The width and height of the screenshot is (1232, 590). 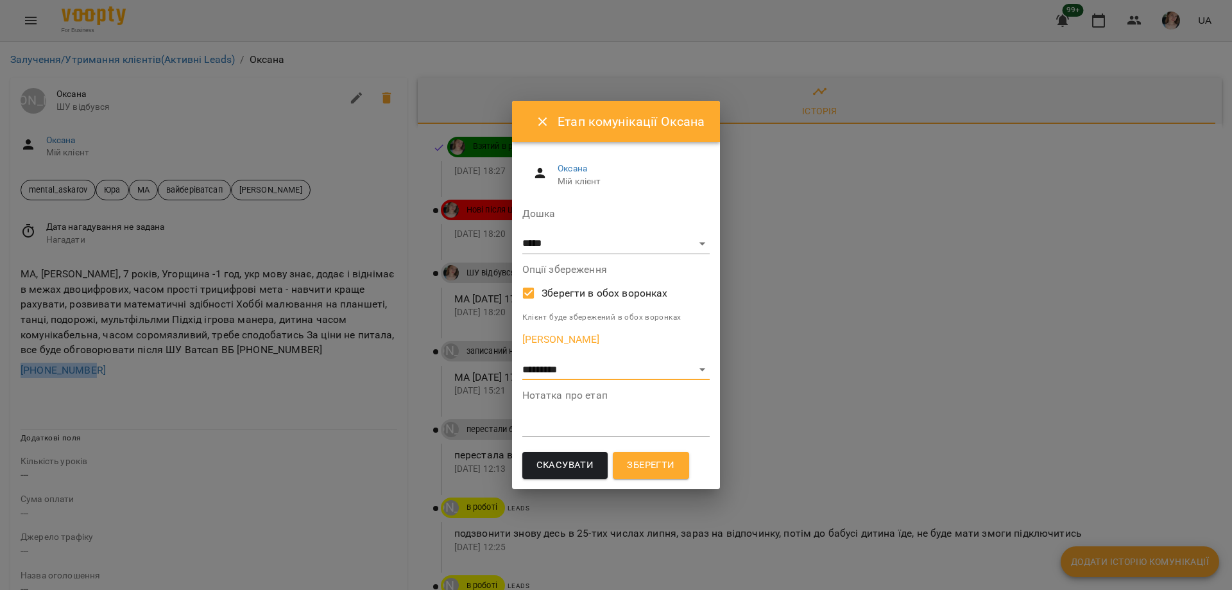 What do you see at coordinates (543, 122) in the screenshot?
I see `button: Close` at bounding box center [543, 122].